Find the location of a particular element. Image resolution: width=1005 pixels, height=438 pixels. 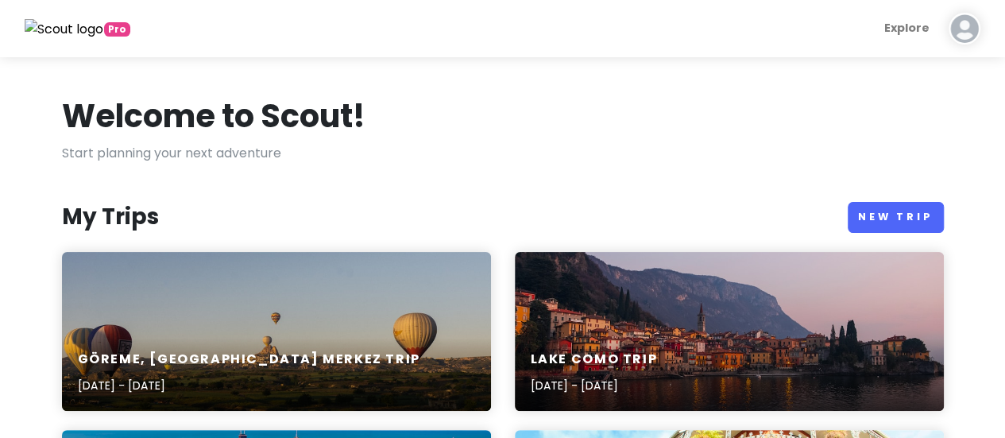

h3: My Trips is located at coordinates (110, 217).